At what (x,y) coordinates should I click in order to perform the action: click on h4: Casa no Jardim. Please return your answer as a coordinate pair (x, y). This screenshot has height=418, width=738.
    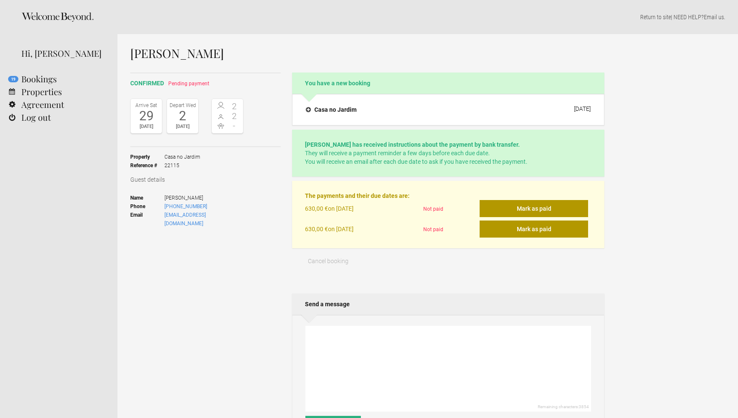
    Looking at the image, I should click on (331, 110).